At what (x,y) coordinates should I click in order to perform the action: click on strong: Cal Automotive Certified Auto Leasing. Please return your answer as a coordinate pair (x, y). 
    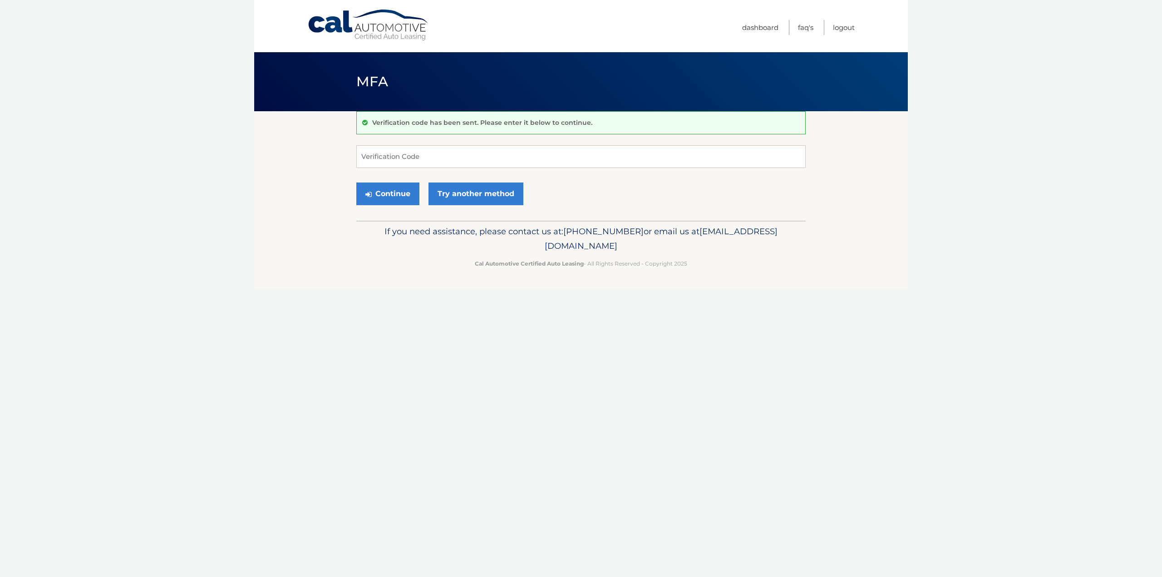
    Looking at the image, I should click on (529, 263).